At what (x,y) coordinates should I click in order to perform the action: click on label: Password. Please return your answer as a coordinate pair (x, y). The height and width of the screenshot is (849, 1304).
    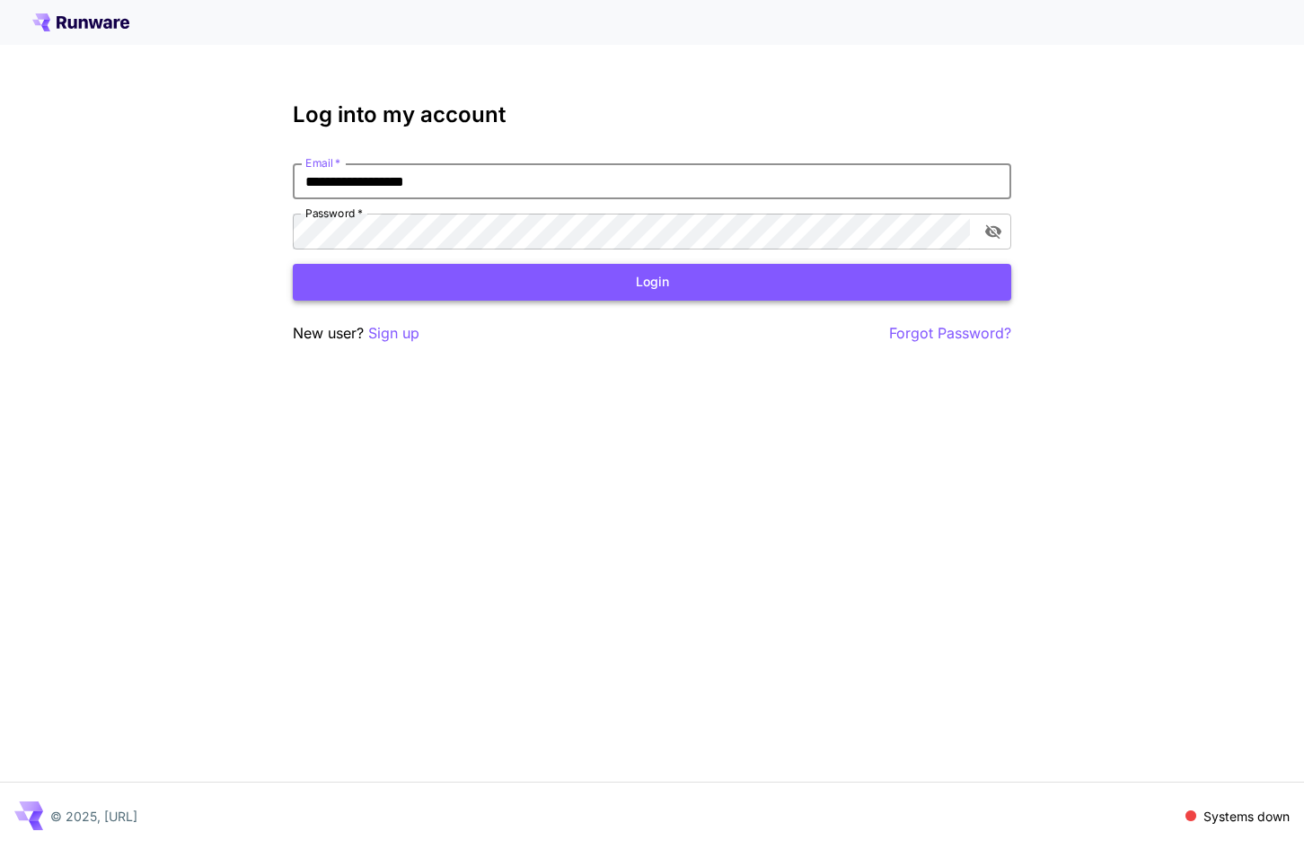
    Looking at the image, I should click on (334, 213).